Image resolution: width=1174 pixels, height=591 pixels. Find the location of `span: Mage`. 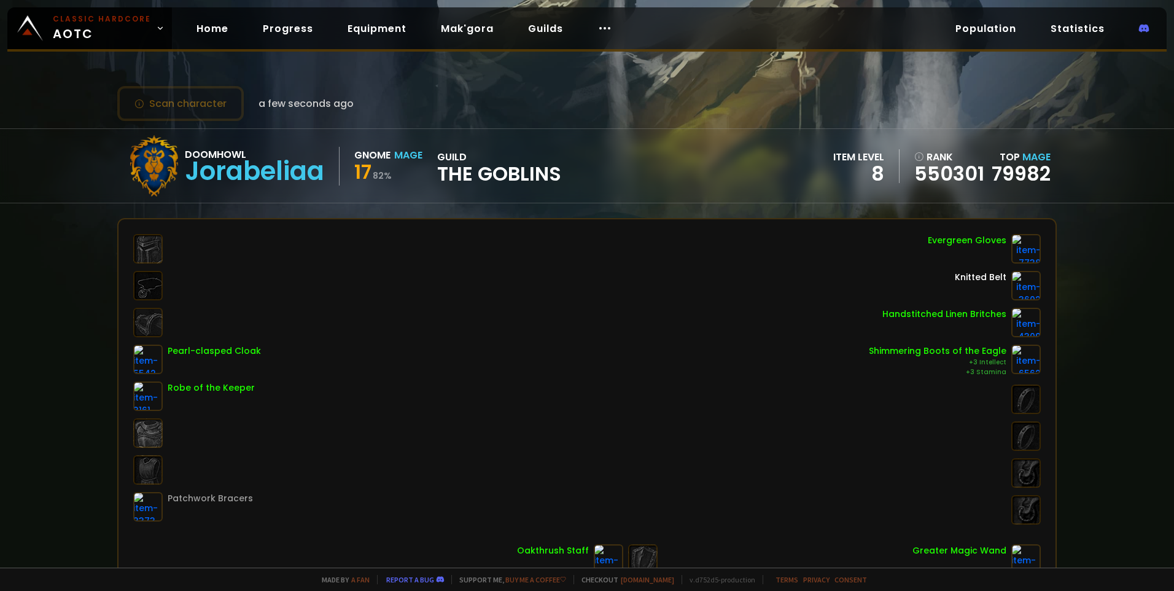

span: Mage is located at coordinates (1036, 157).